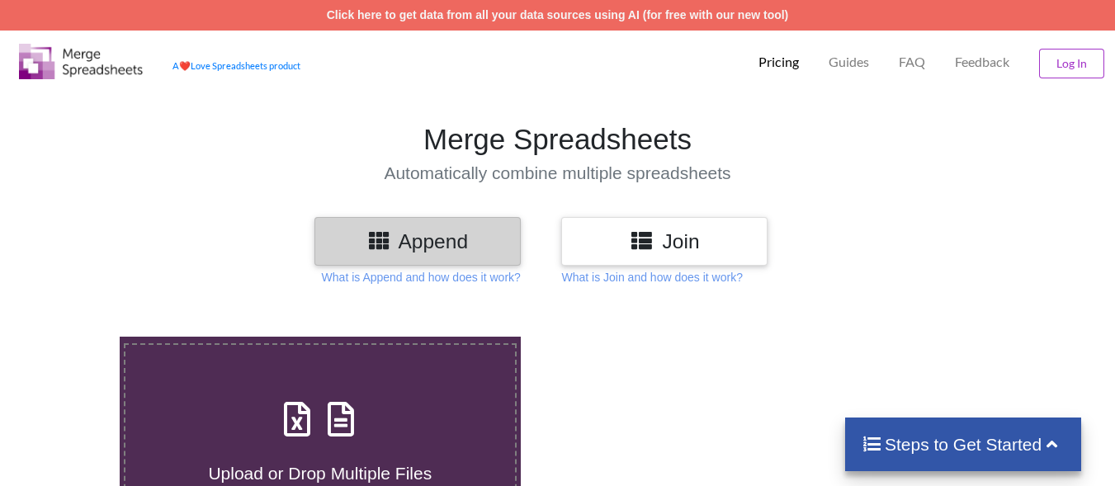 This screenshot has width=1115, height=486. What do you see at coordinates (912, 62) in the screenshot?
I see `p: FAQ` at bounding box center [912, 62].